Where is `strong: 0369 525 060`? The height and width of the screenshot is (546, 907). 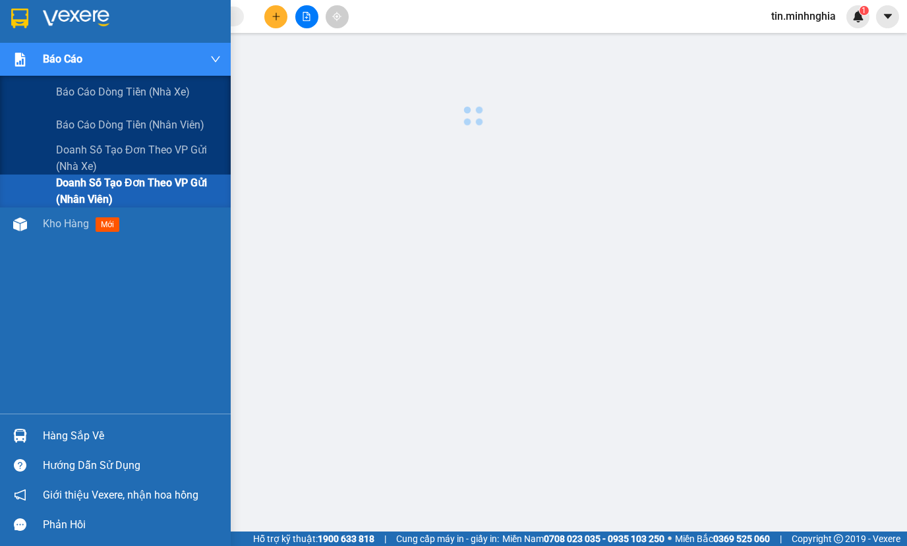
strong: 0369 525 060 is located at coordinates (741, 539).